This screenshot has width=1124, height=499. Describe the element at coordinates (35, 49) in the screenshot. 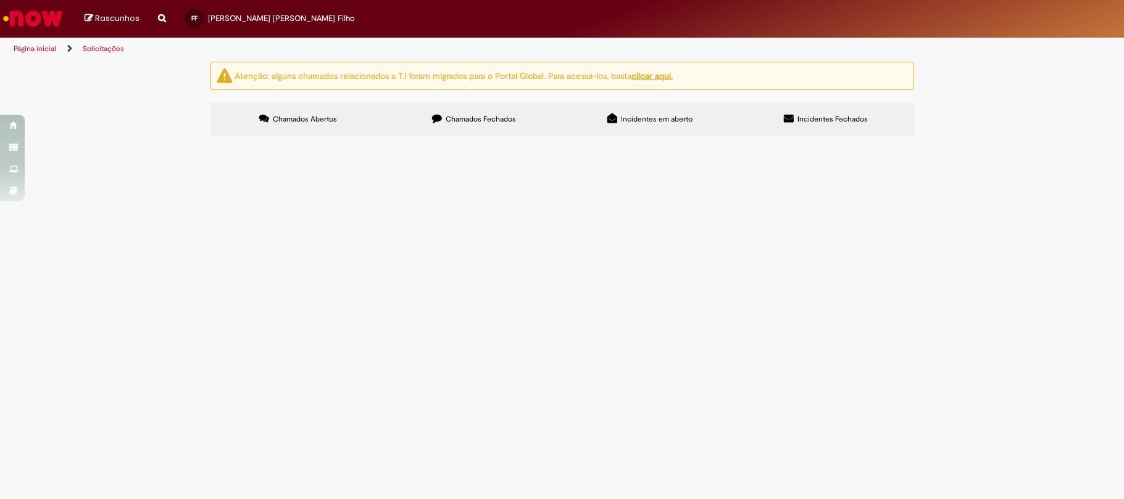

I see `a: Página inicial` at that location.